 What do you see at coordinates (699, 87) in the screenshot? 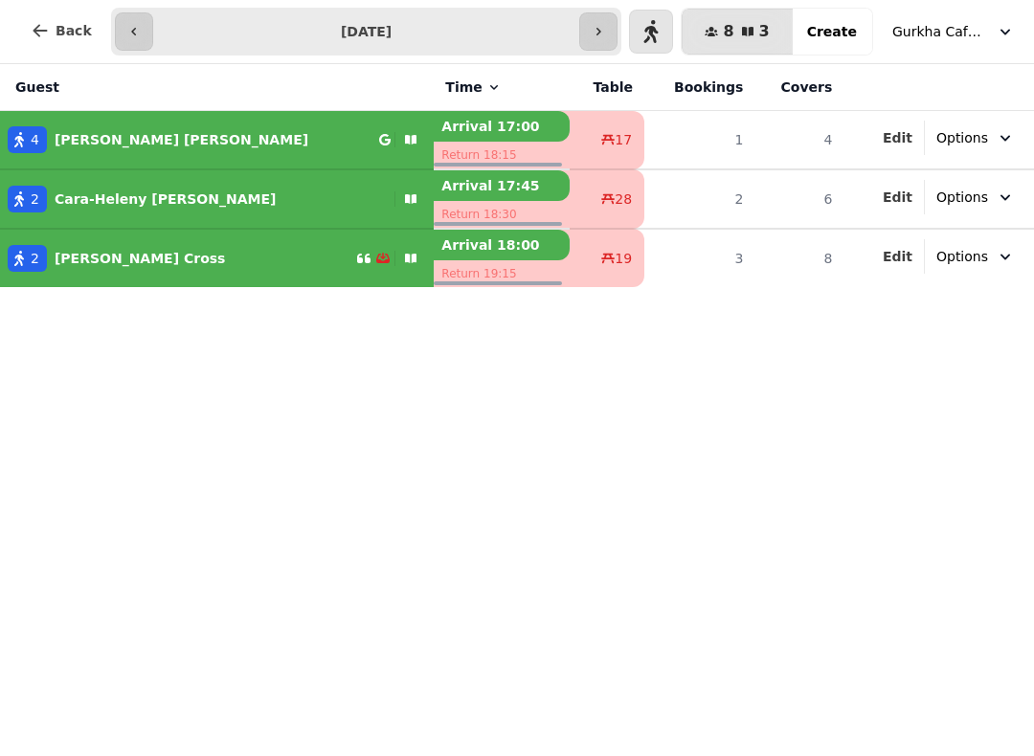
I see `th: Bookings` at bounding box center [699, 87].